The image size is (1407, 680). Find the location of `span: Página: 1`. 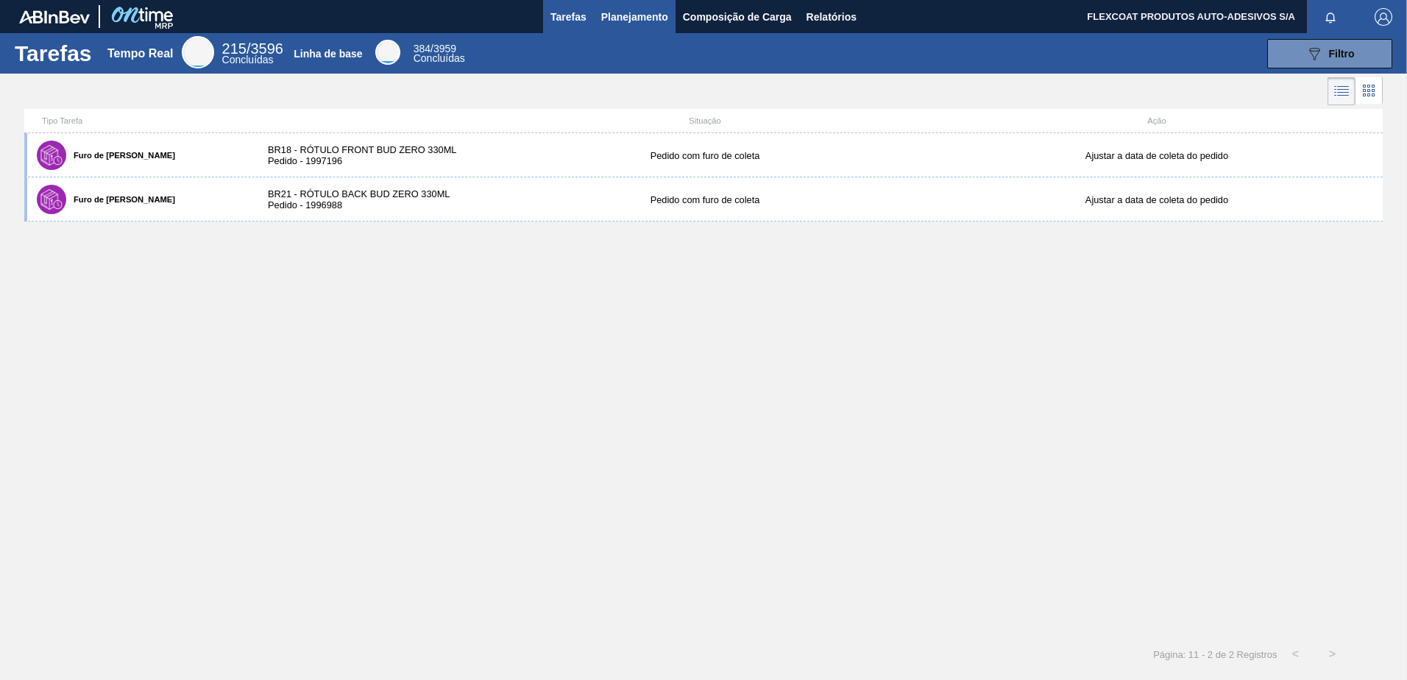

span: Página: 1 is located at coordinates (1173, 654).